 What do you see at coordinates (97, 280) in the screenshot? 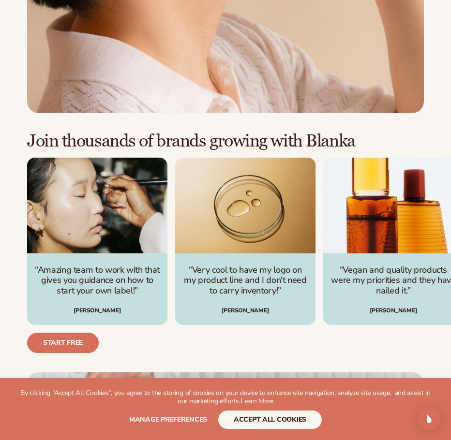
I see `p: “Amazing team to work with that gives you guidance on how to start your own label!”` at bounding box center [97, 280].